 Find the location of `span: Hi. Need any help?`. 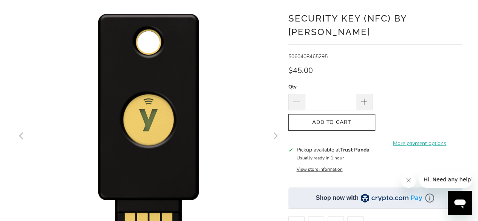

span: Hi. Need any help? is located at coordinates (29, 8).